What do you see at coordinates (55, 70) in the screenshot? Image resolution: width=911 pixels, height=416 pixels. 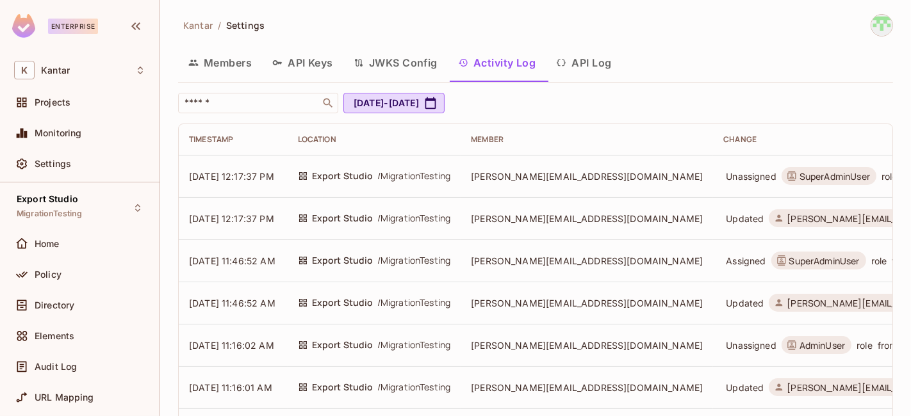 I see `span: Workspace: Kantar` at bounding box center [55, 70].